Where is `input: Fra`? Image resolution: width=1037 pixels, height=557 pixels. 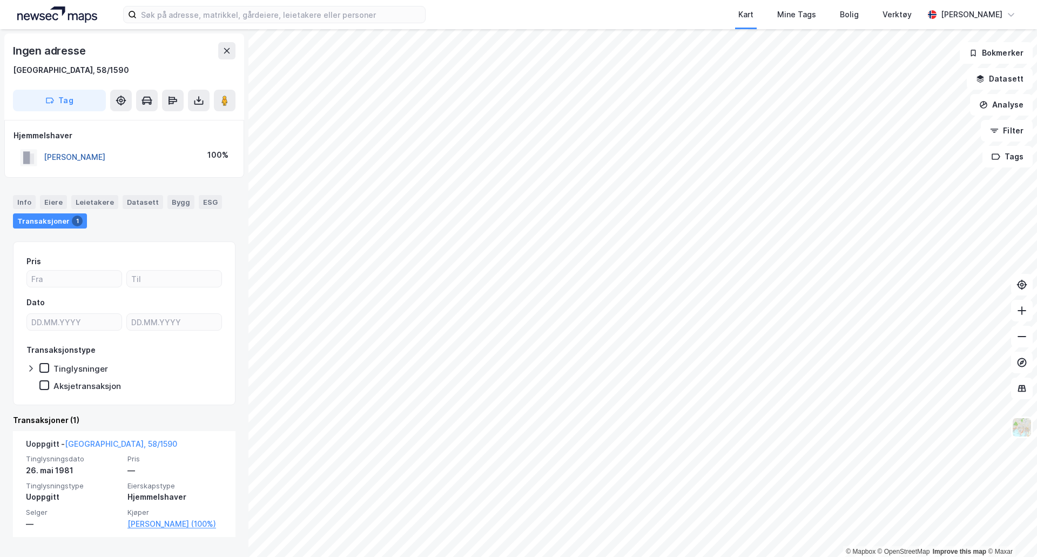 input: Fra is located at coordinates (74, 279).